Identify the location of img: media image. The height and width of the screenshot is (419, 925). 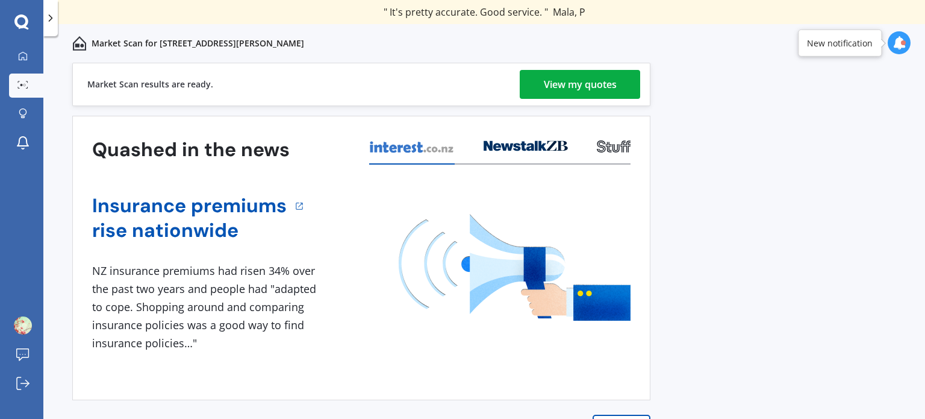
(514, 267).